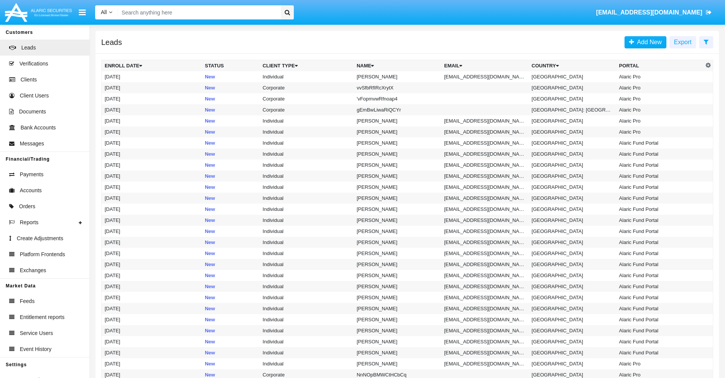  What do you see at coordinates (107, 12) in the screenshot?
I see `a: All` at bounding box center [107, 12].